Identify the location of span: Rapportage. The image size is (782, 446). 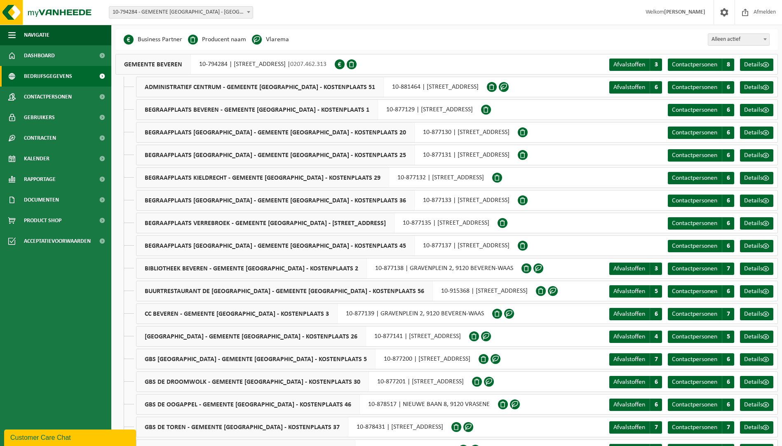
(40, 179).